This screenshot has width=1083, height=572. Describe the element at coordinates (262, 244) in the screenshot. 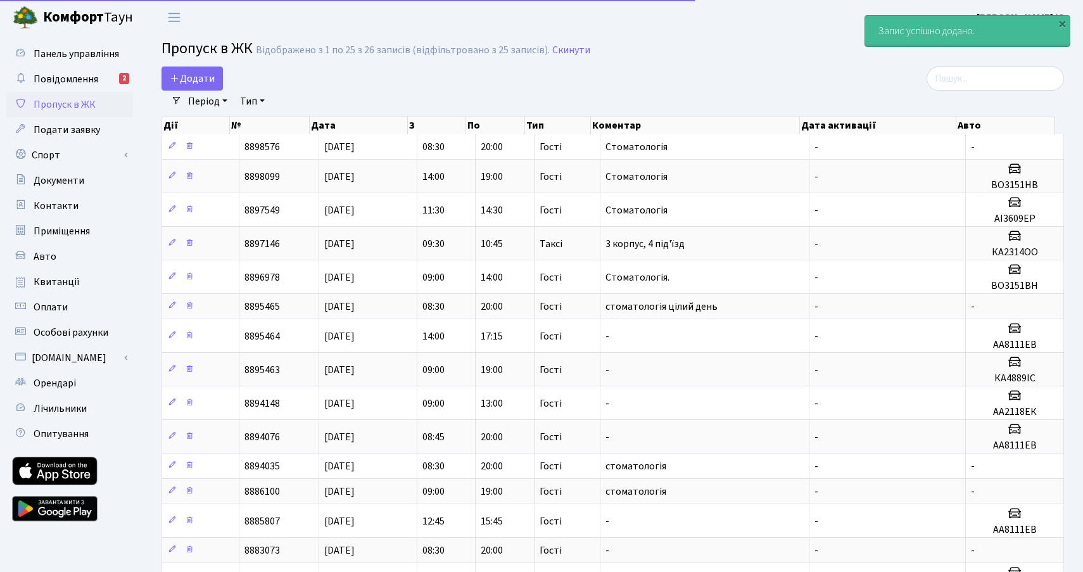

I see `span: 8897146` at that location.